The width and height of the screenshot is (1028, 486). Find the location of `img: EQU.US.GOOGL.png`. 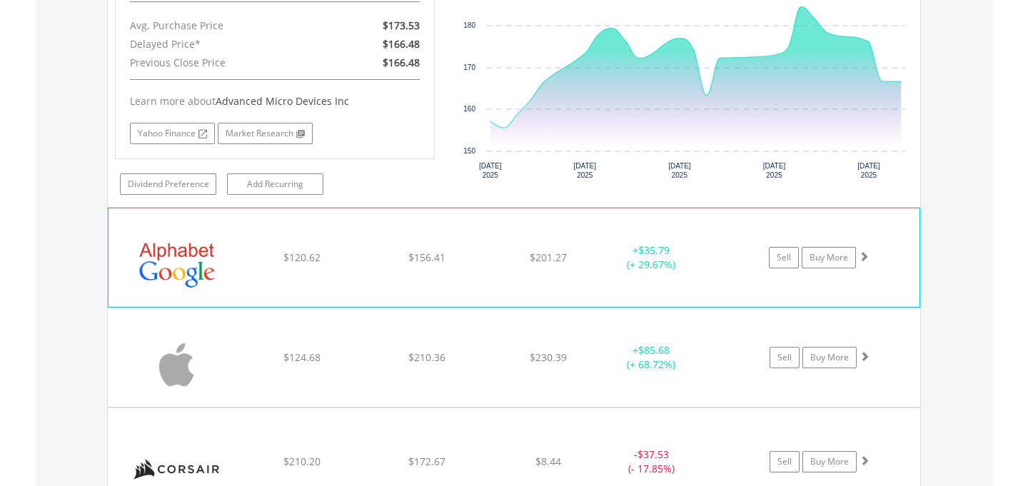

img: EQU.US.GOOGL.png is located at coordinates (177, 265).